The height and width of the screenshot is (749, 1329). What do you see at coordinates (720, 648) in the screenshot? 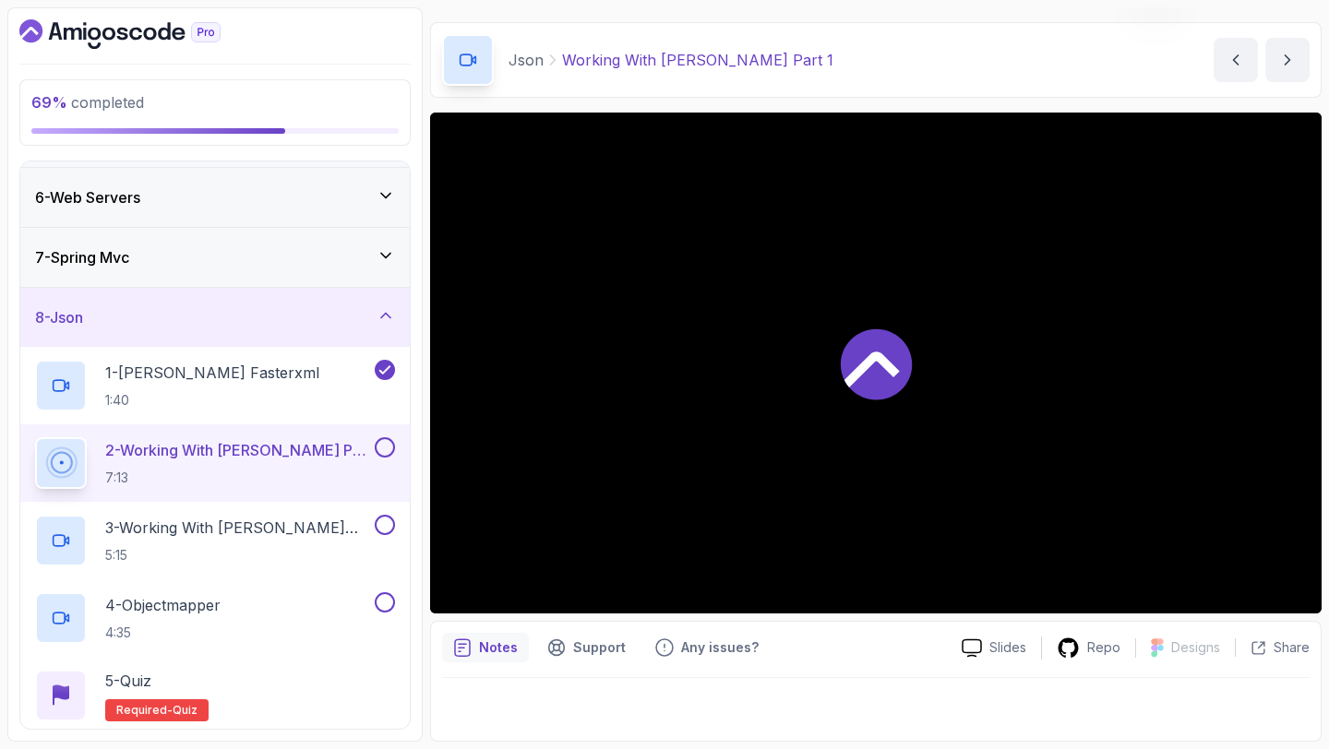
I see `p: Any issues?` at bounding box center [720, 648].